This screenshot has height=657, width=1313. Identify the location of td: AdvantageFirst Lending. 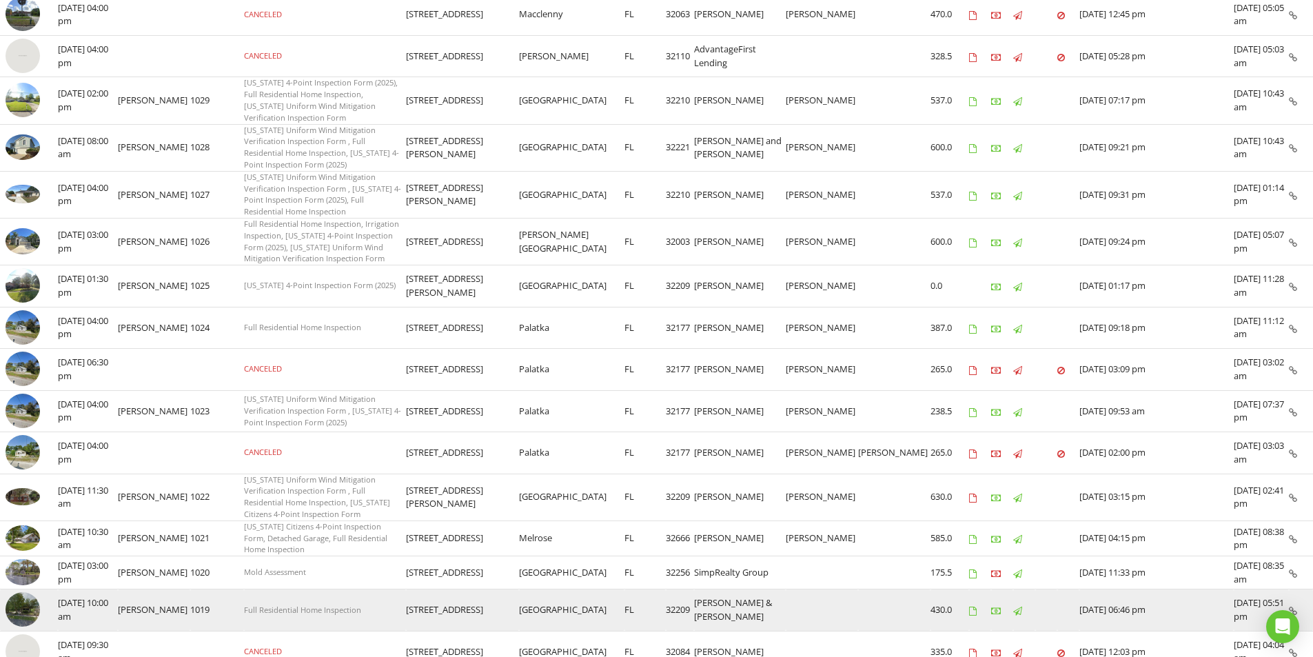
(740, 56).